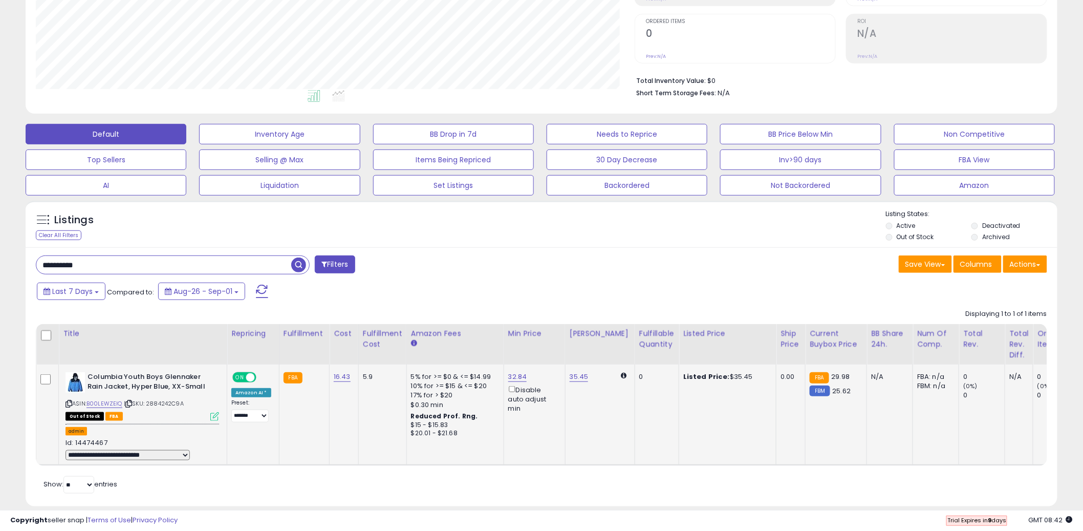 The height and width of the screenshot is (531, 1083). I want to click on span: Ordered Items, so click(741, 21).